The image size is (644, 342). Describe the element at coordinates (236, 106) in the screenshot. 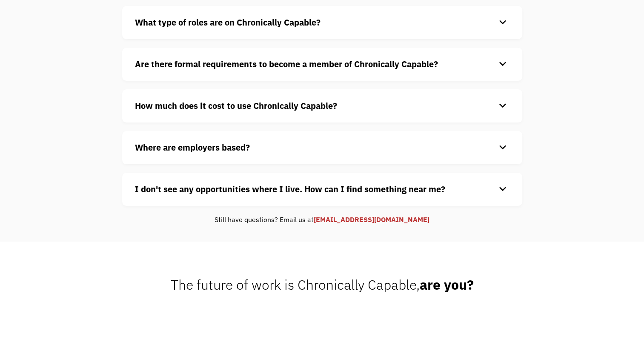

I see `strong: How much does it cost to use Chronically Capable?` at that location.